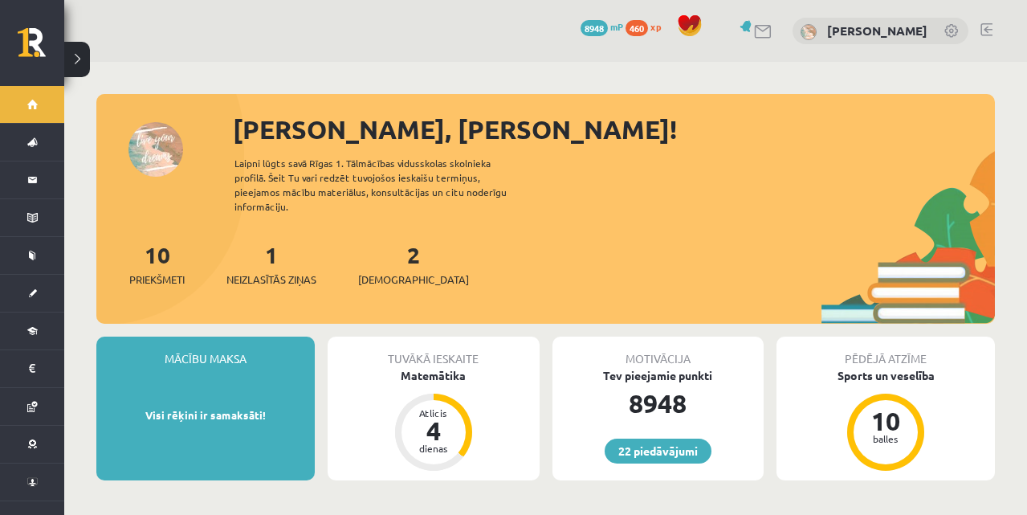 This screenshot has height=515, width=1027. Describe the element at coordinates (886, 438) in the screenshot. I see `div: balles` at that location.